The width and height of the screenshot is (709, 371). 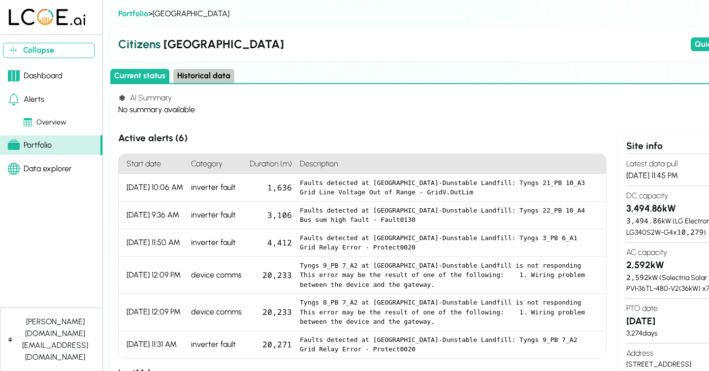 I want to click on span: 10,279, so click(x=691, y=232).